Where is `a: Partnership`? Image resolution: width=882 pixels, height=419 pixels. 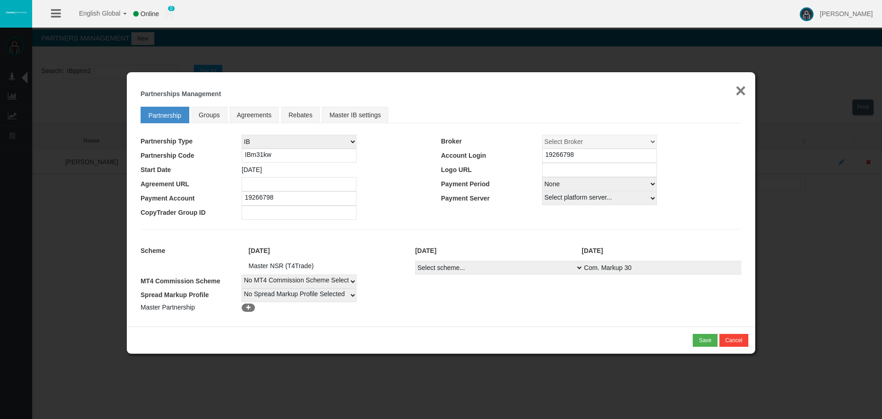 a: Partnership is located at coordinates (165, 115).